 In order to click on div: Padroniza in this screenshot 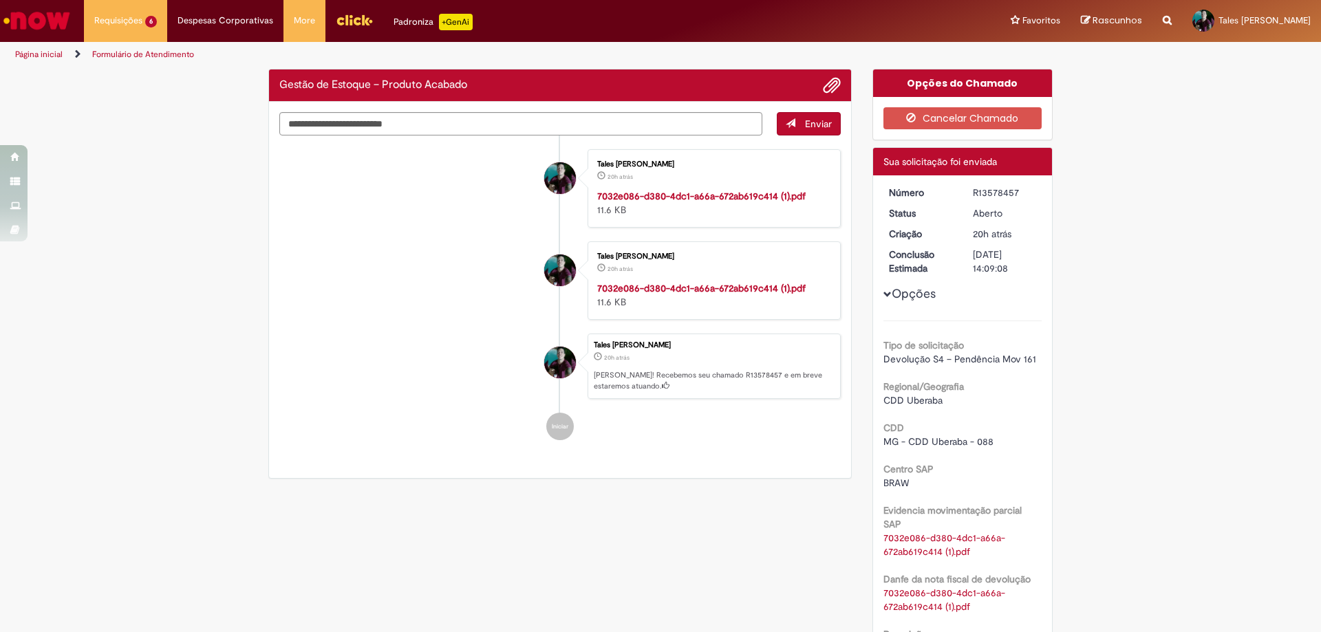, I will do `click(433, 22)`.